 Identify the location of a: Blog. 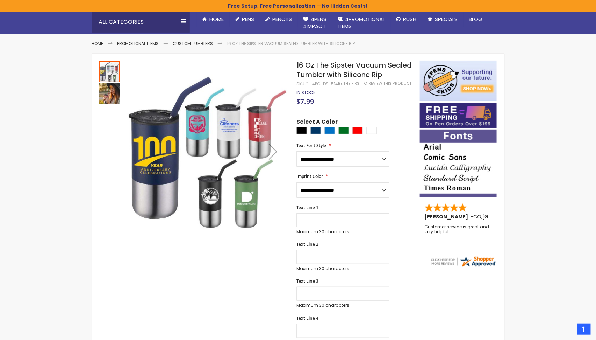
(476, 19).